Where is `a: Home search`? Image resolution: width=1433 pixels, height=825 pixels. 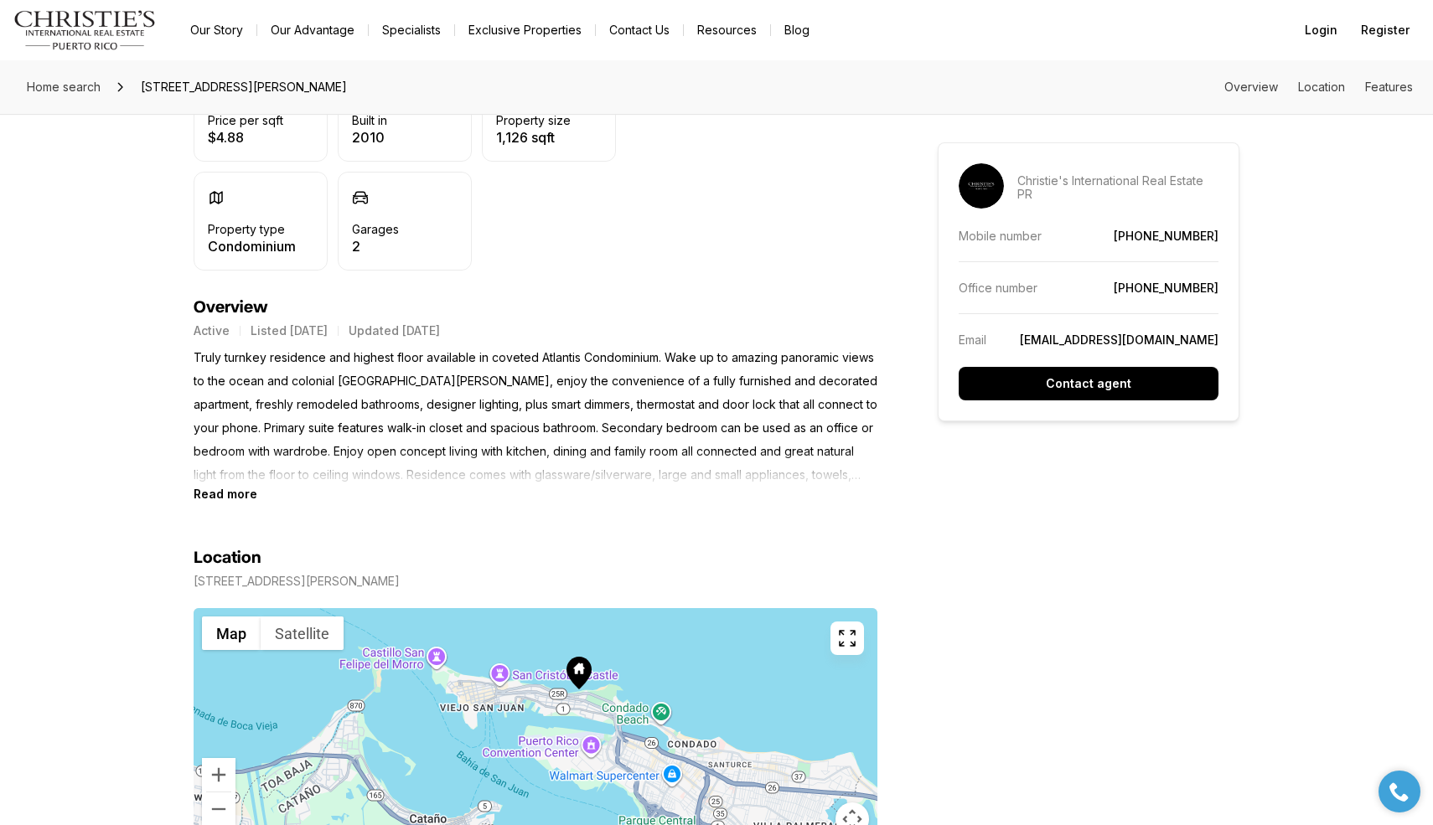
a: Home search is located at coordinates (64, 87).